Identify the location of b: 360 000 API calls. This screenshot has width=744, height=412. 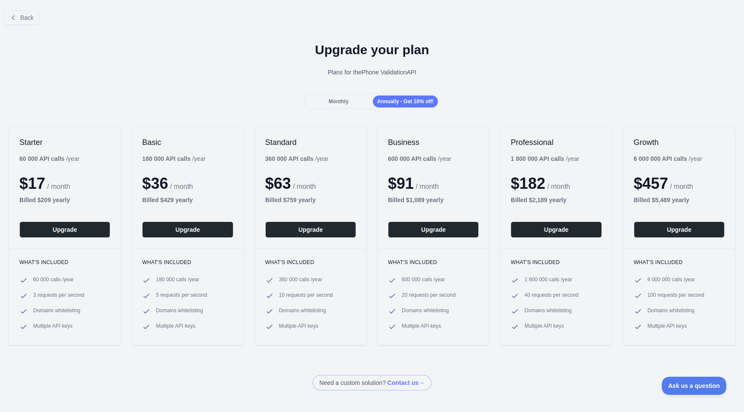
(289, 159).